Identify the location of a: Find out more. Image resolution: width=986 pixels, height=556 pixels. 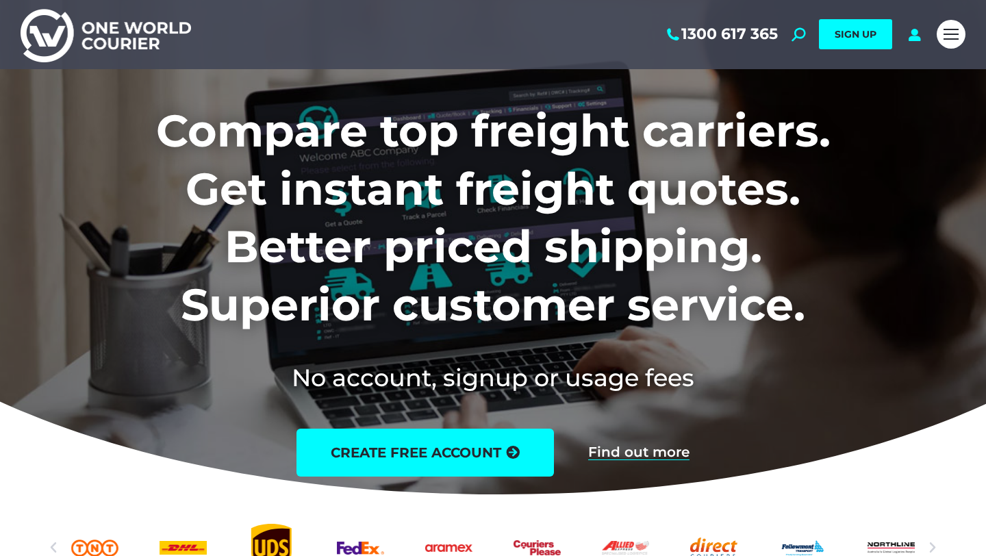
(639, 452).